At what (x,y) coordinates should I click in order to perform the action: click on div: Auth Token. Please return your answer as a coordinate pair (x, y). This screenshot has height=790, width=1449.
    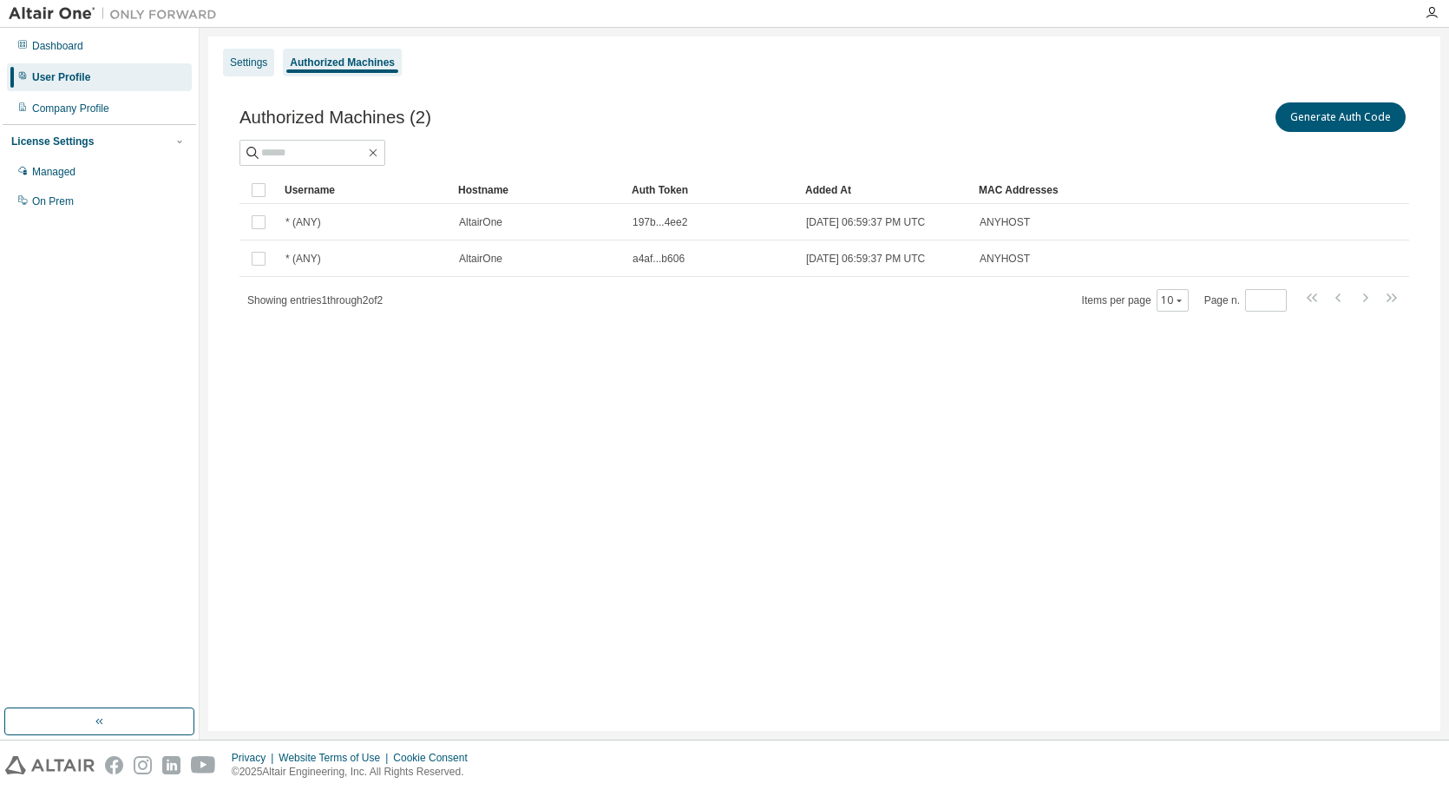
    Looking at the image, I should click on (712, 190).